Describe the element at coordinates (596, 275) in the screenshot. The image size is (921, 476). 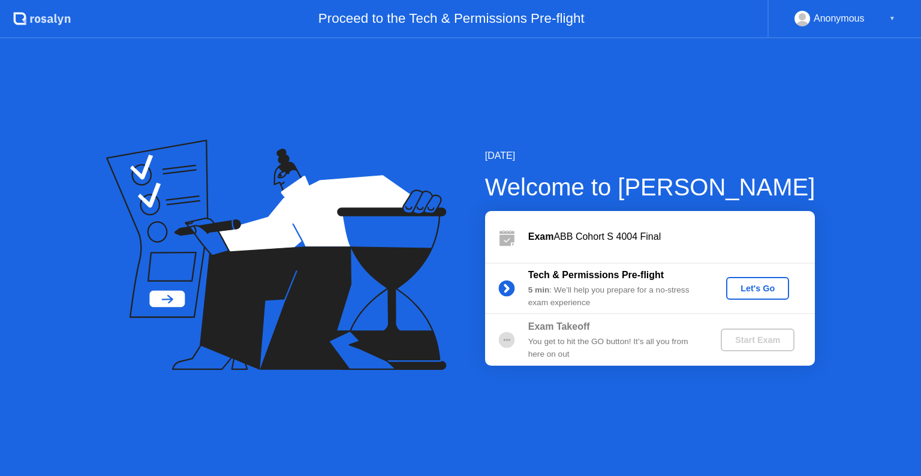
I see `b: Tech & Permissions Pre-flight` at that location.